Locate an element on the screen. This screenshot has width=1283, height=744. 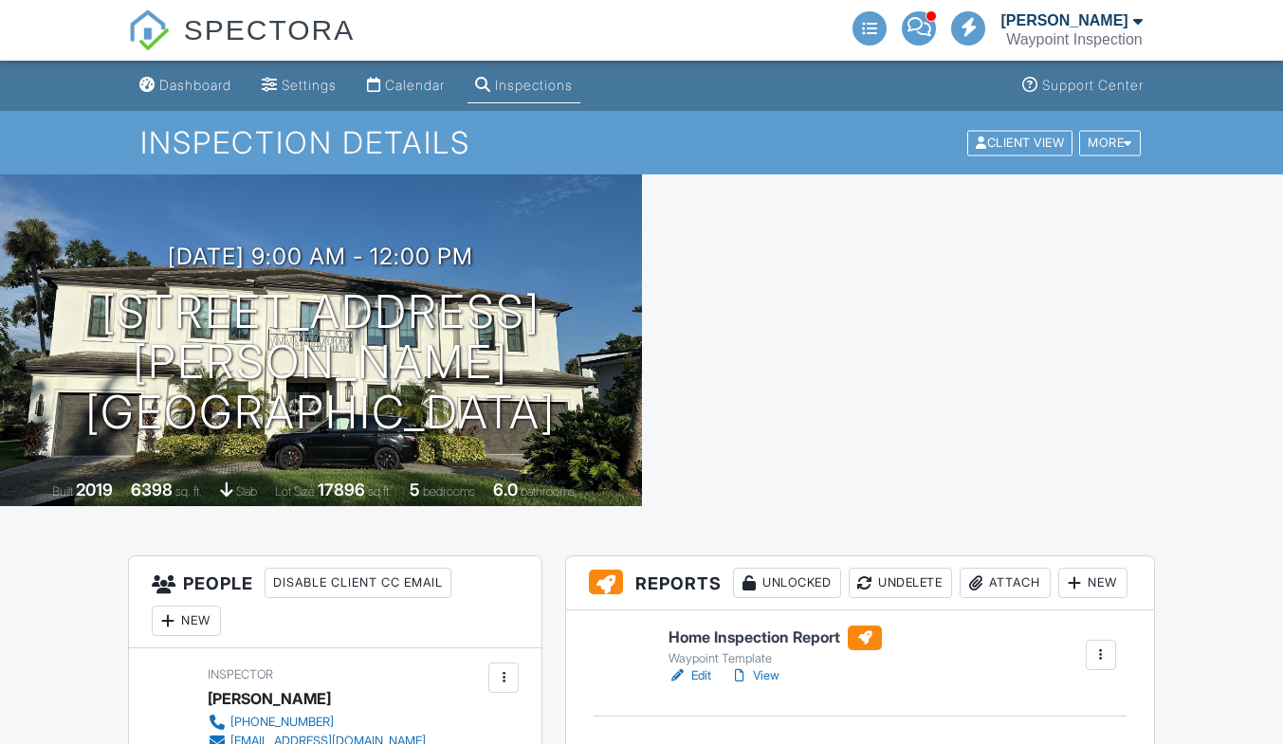
a: View is located at coordinates (755, 676).